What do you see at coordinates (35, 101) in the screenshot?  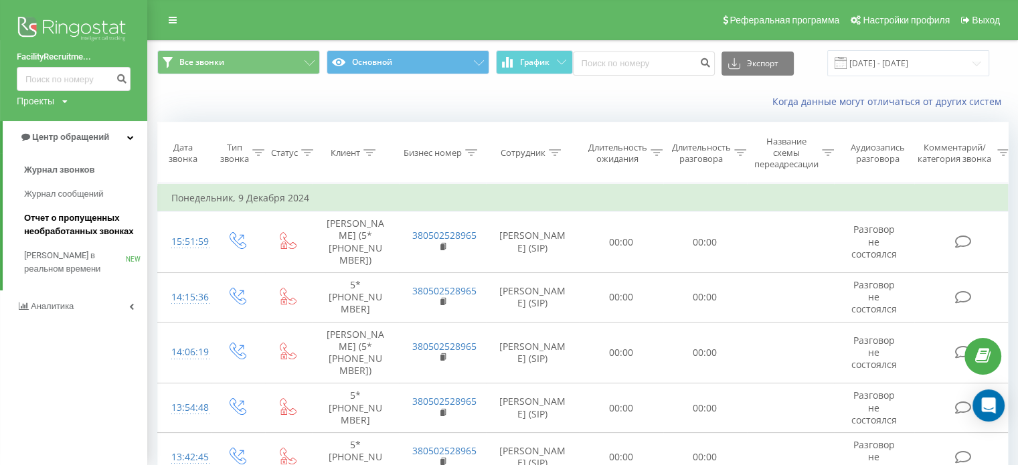 I see `div: Проекты` at bounding box center [35, 101].